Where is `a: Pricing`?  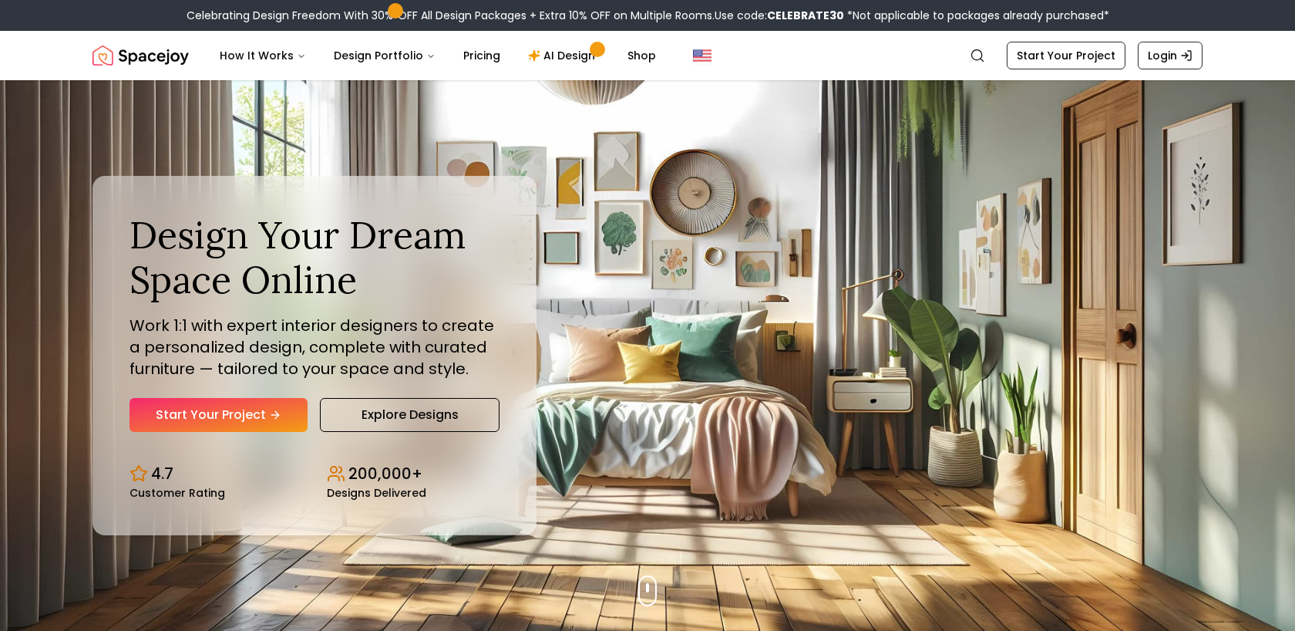
a: Pricing is located at coordinates (482, 56).